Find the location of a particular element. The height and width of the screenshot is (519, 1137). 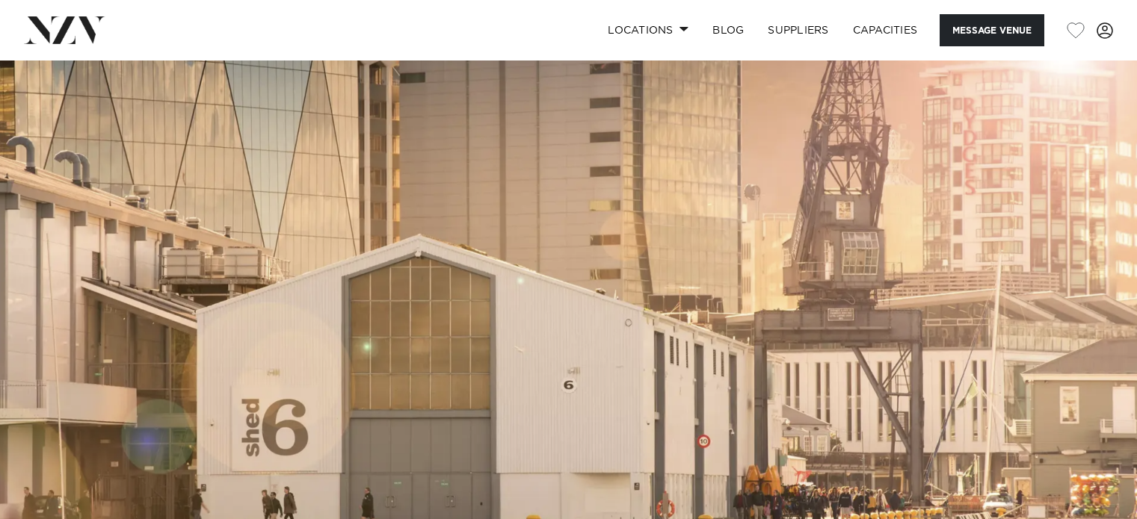

a: SUPPLIERS is located at coordinates (798, 30).